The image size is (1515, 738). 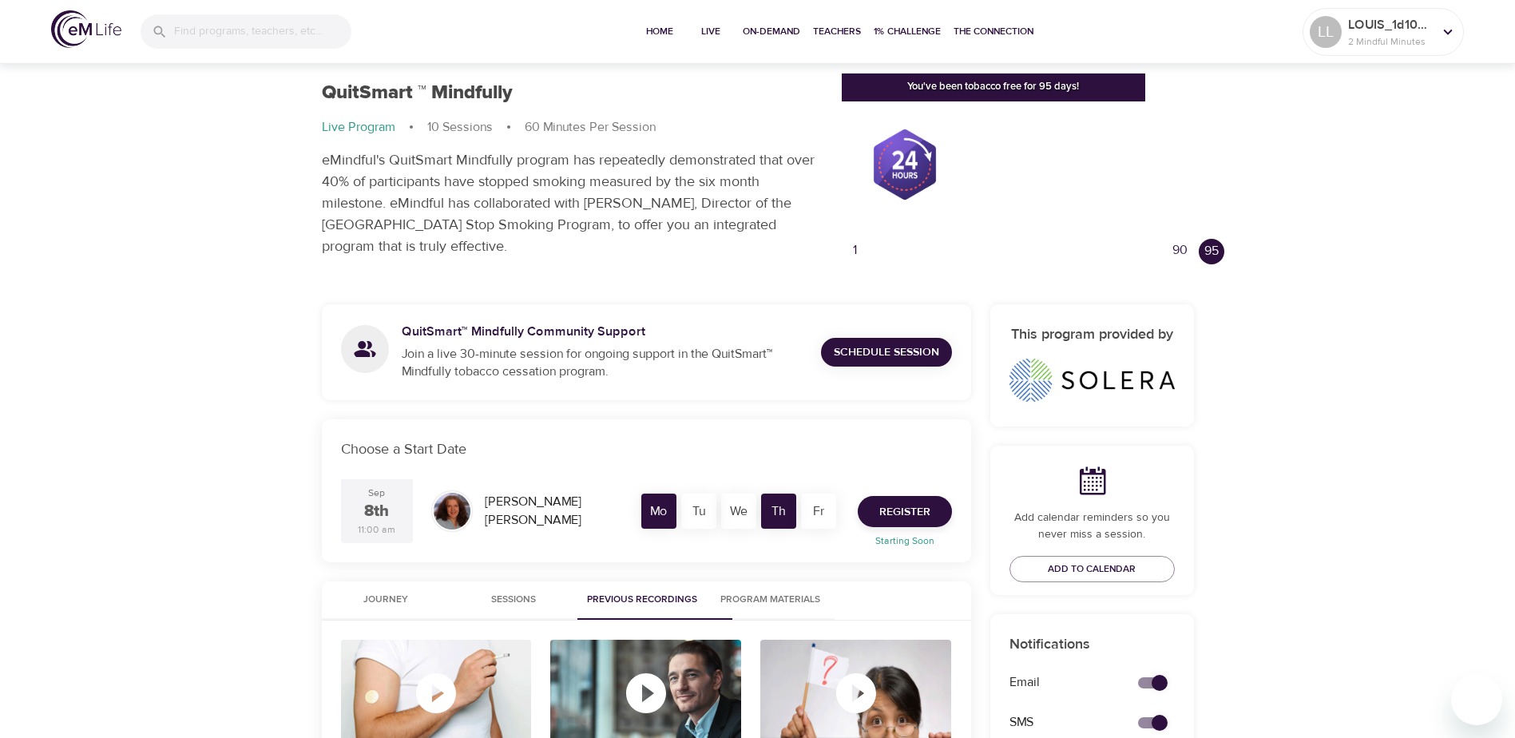 I want to click on h1: QuitSmart ™ Mindfully, so click(x=417, y=93).